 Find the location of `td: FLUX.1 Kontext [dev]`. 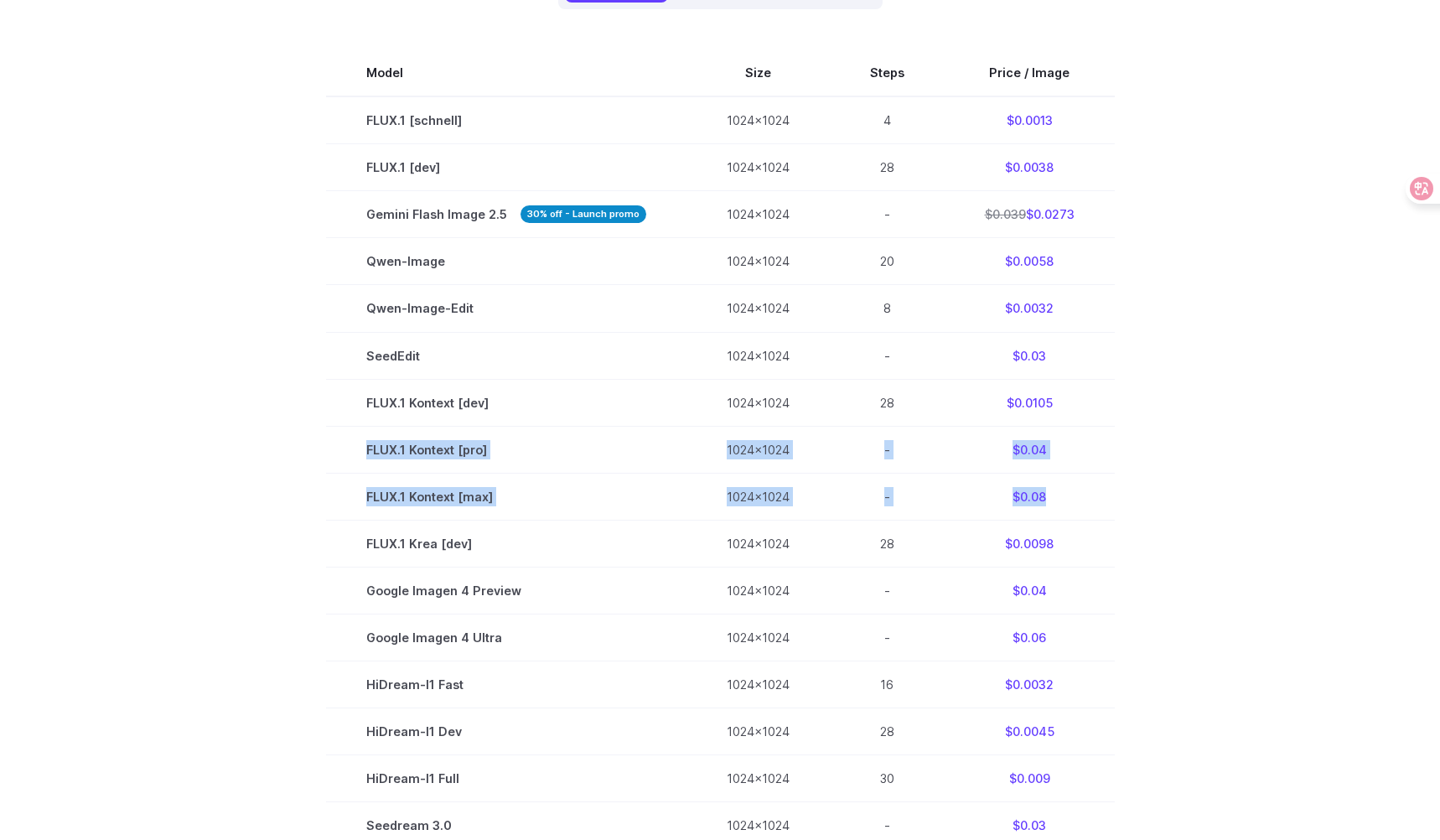

td: FLUX.1 Kontext [dev] is located at coordinates (506, 402).